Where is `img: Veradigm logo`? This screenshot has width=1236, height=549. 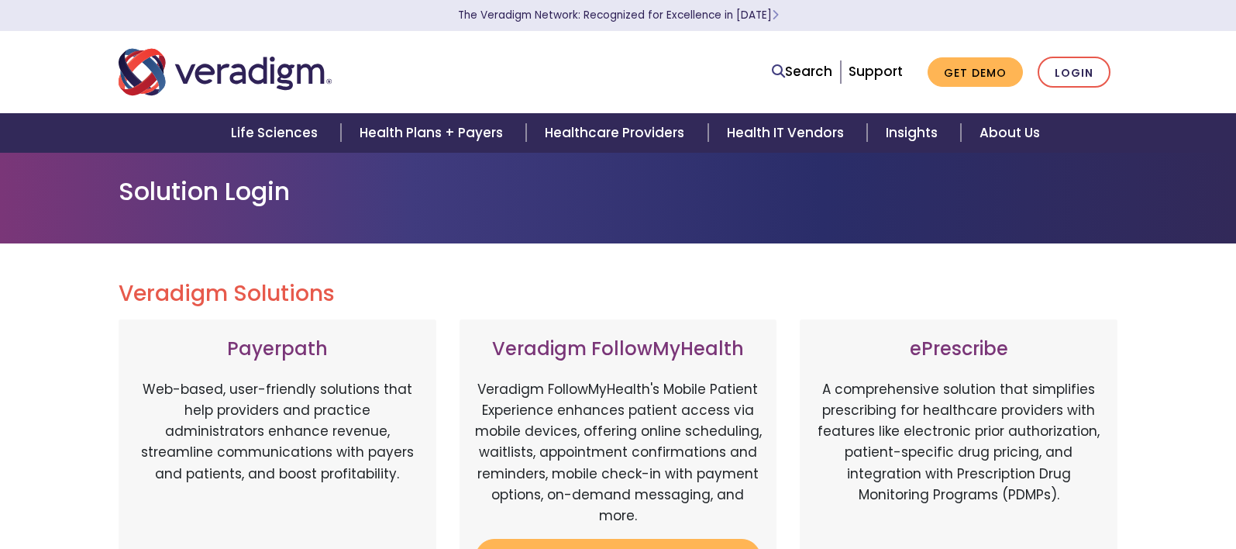
img: Veradigm logo is located at coordinates (225, 72).